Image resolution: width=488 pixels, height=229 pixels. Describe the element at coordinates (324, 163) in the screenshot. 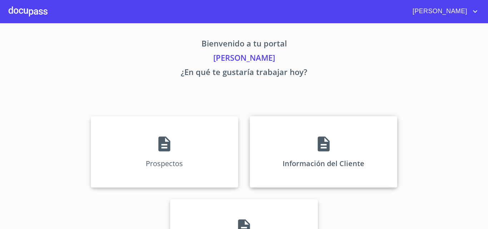

I see `p: Información del Cliente` at that location.